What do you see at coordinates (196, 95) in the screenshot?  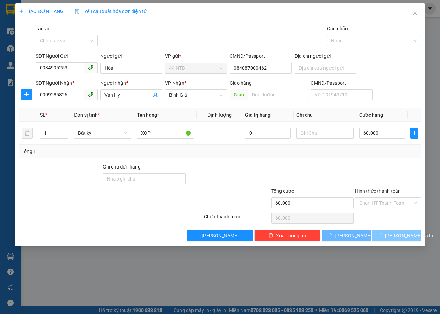 I see `span: Bình Giã` at bounding box center [196, 95].